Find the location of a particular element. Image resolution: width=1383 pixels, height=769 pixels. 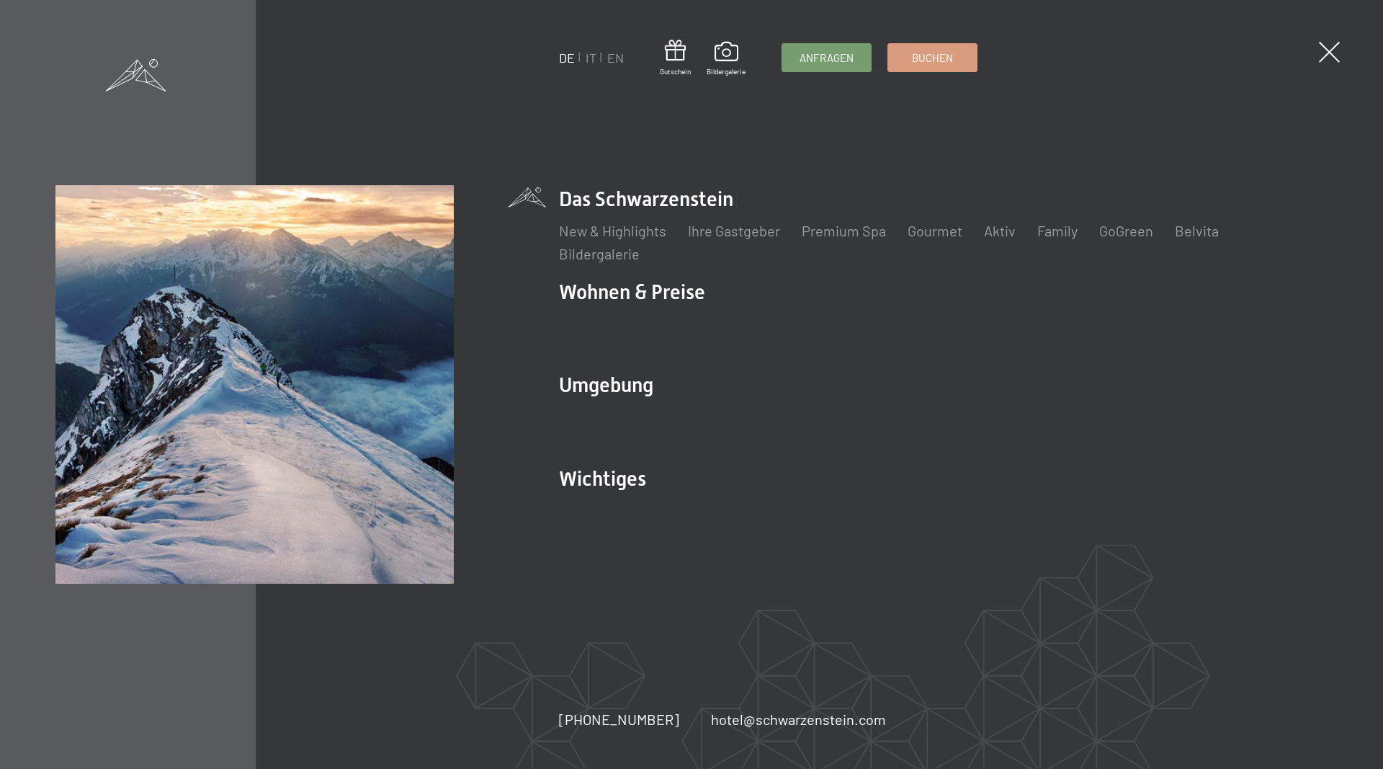

a: Anfragen is located at coordinates (826, 58).